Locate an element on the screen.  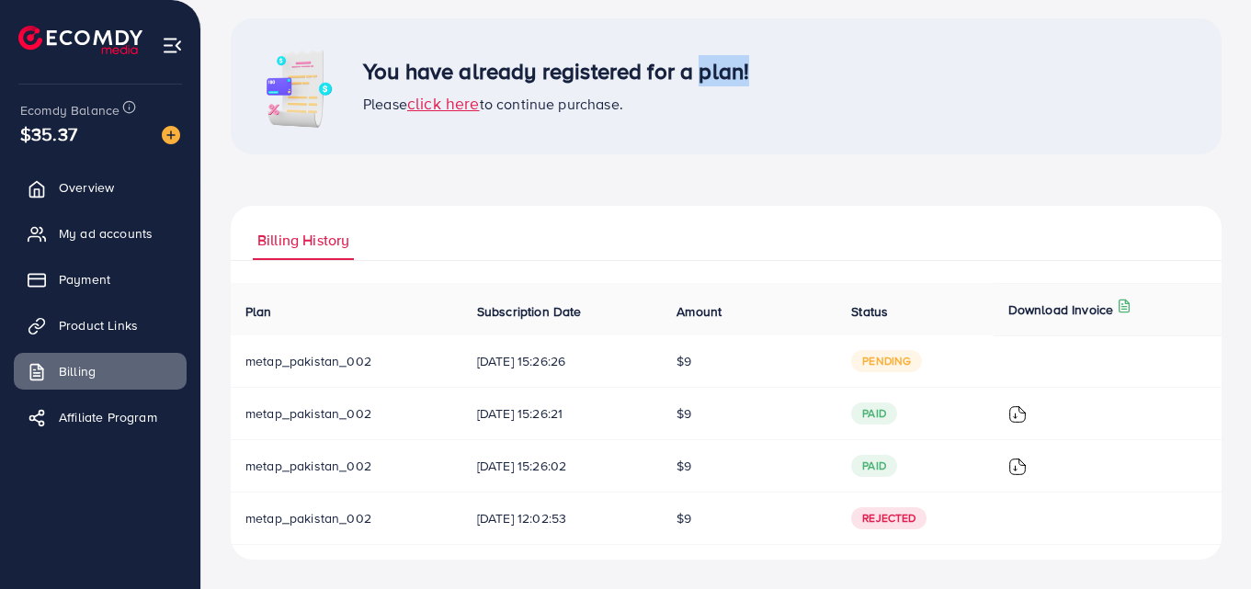
img: logo is located at coordinates (80, 40).